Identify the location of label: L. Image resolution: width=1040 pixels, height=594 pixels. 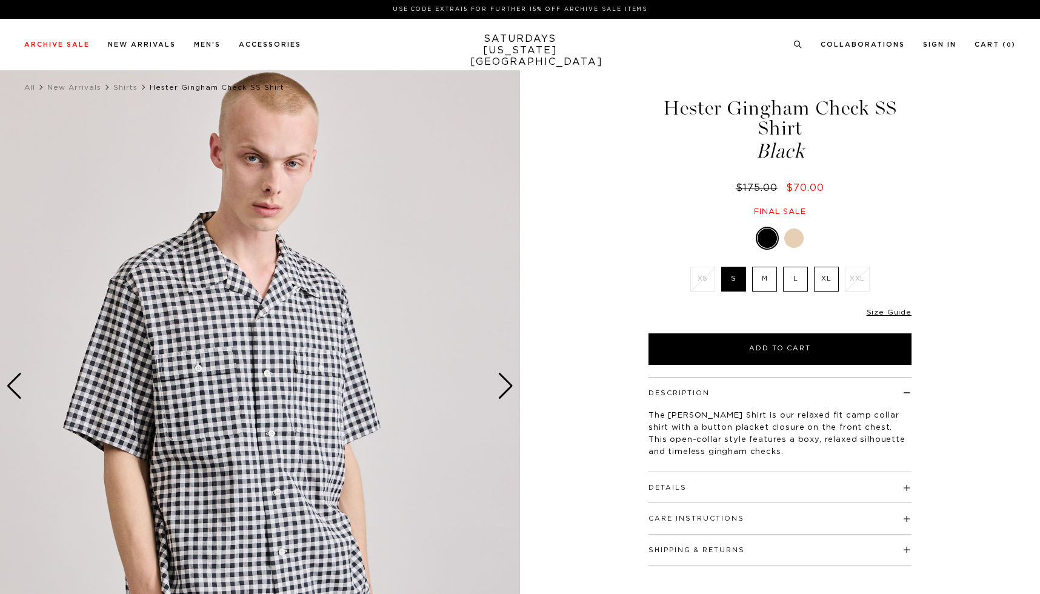
(795, 279).